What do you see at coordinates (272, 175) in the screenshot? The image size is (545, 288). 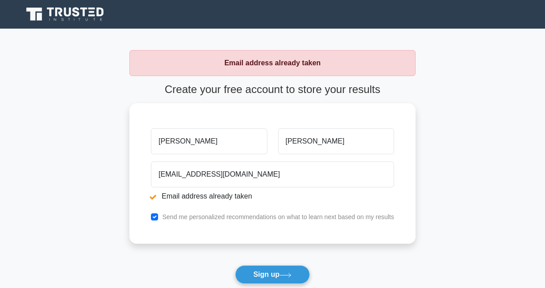 I see `input: Email` at bounding box center [272, 175].